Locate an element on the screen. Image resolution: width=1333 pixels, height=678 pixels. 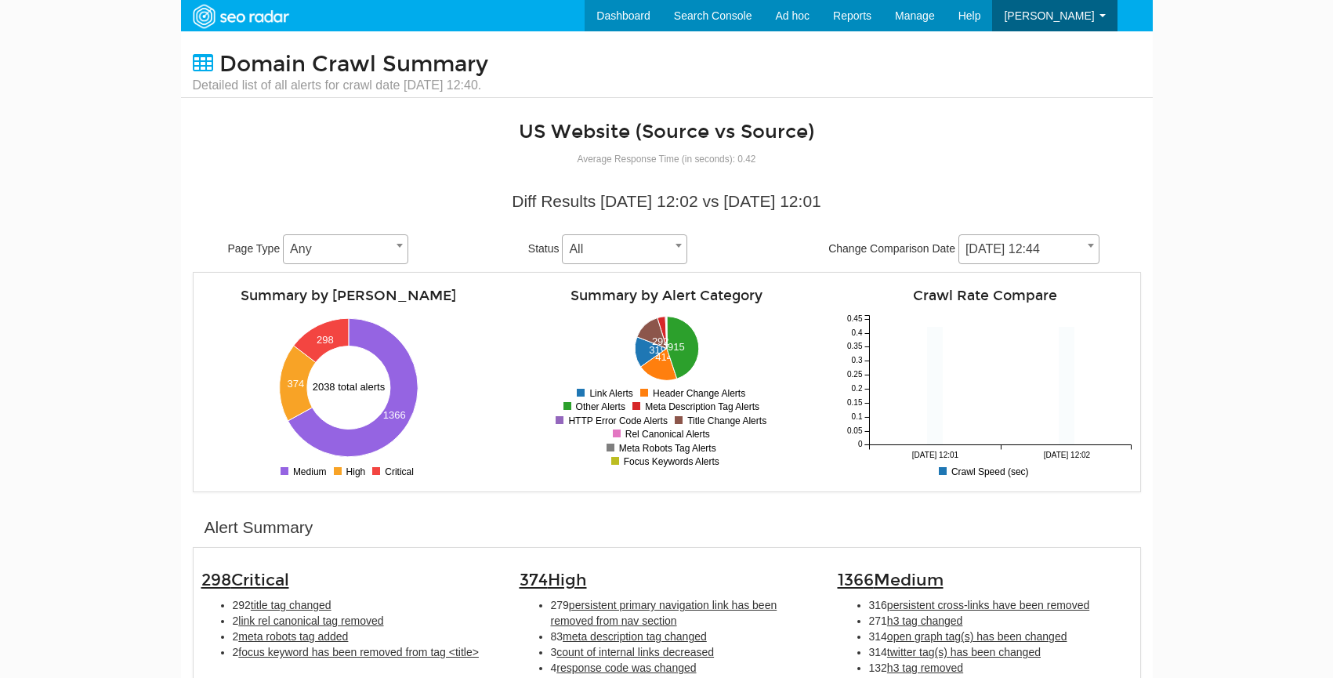
li: 292 is located at coordinates (364, 605).